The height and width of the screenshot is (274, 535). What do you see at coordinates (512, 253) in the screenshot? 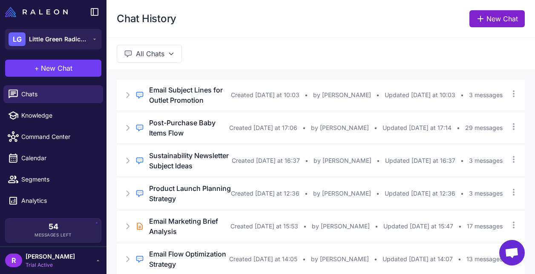
I see `a: Open chat` at bounding box center [512, 253].